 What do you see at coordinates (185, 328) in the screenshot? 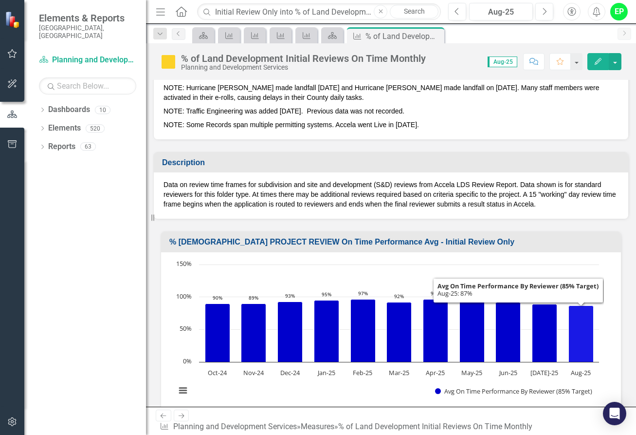
I see `text: 50%` at bounding box center [185, 328].